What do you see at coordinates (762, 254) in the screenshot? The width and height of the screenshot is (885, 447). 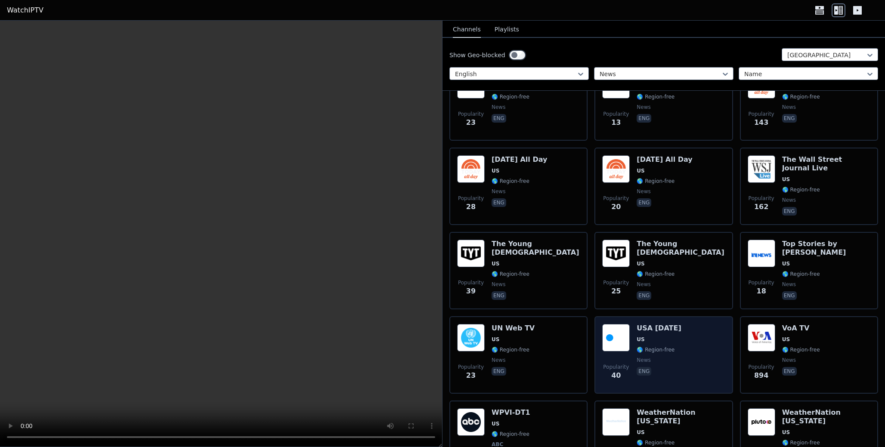 I see `img: Top Stories by Newsy` at bounding box center [762, 254].